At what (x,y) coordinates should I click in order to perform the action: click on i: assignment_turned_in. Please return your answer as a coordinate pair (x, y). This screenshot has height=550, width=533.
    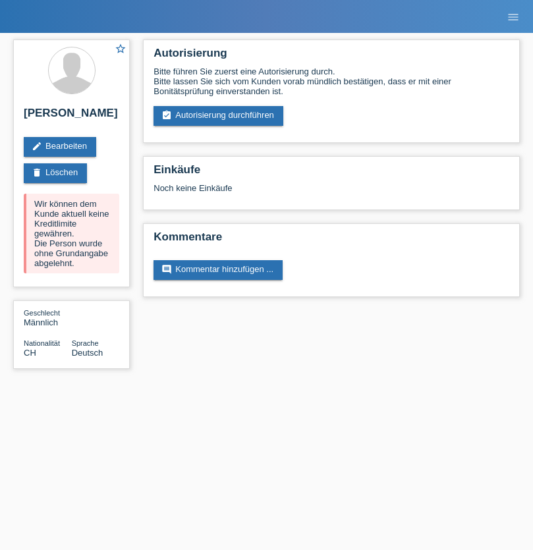
    Looking at the image, I should click on (167, 115).